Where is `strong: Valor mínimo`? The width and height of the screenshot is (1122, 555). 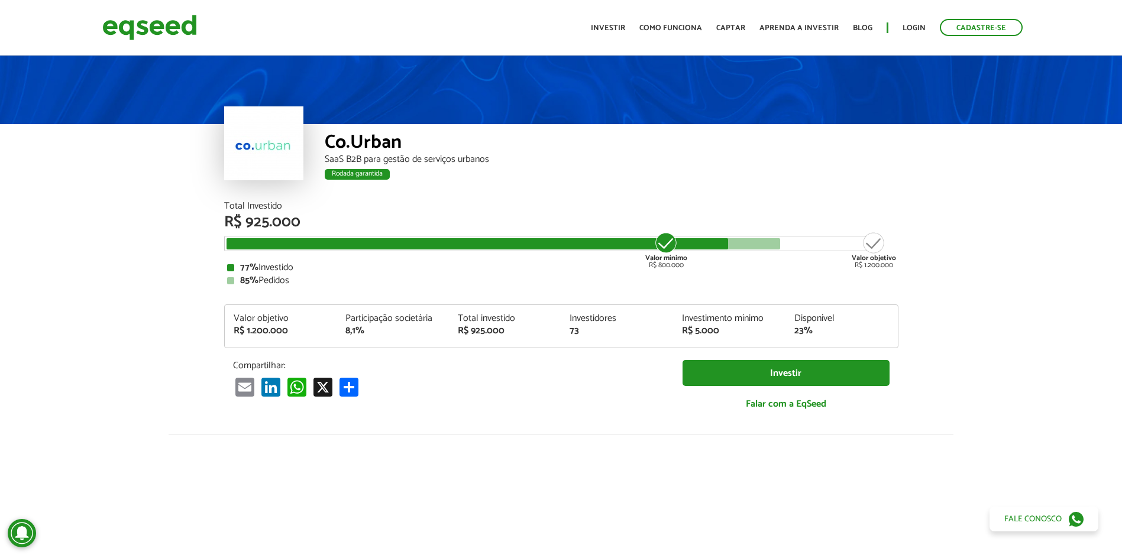 strong: Valor mínimo is located at coordinates (666, 258).